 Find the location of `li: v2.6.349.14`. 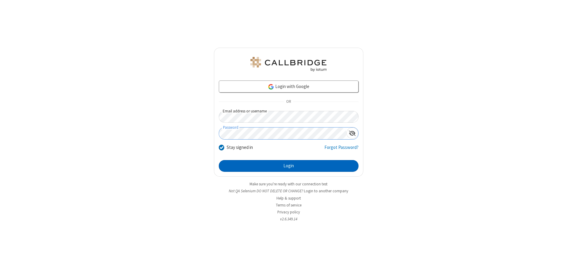

li: v2.6.349.14 is located at coordinates (288, 219).